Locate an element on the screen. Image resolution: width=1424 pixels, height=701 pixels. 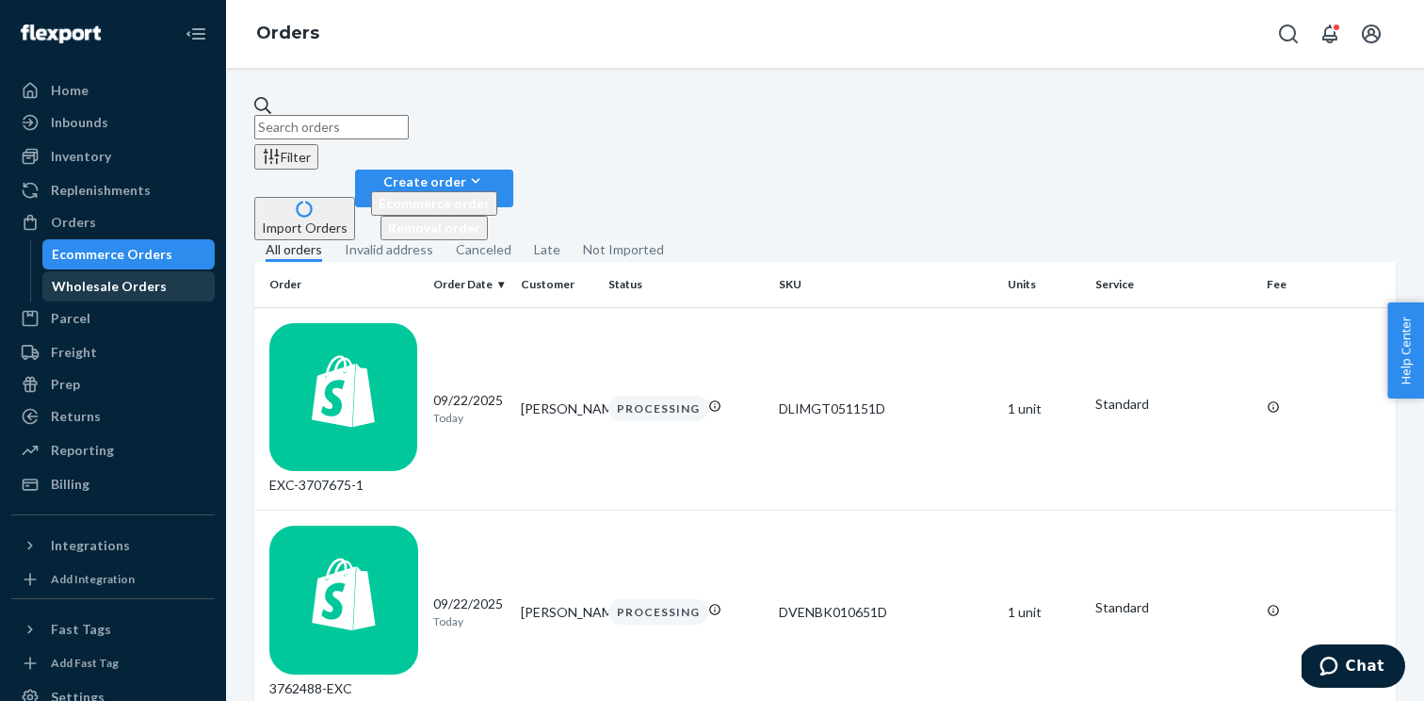
a: Home is located at coordinates (113, 90).